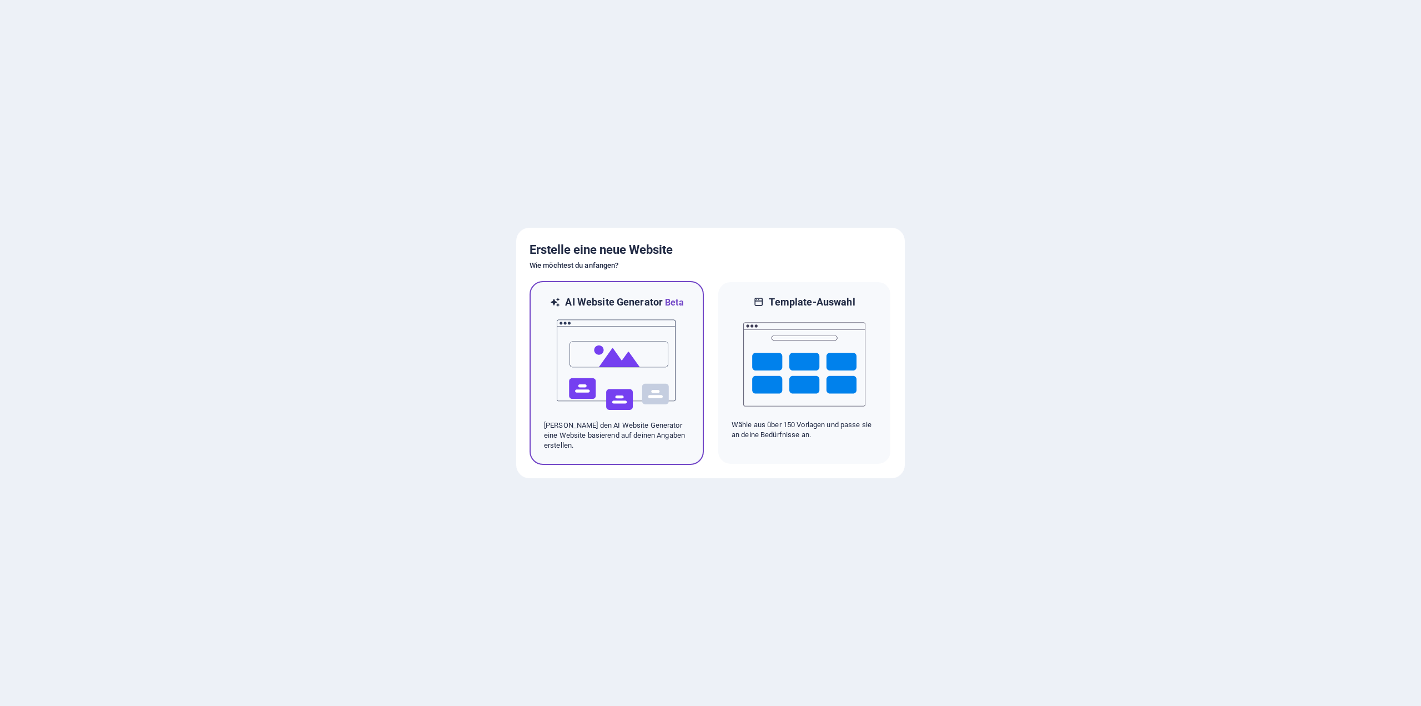 The width and height of the screenshot is (1421, 706). Describe the element at coordinates (624, 302) in the screenshot. I see `h6: AI Website Generator` at that location.